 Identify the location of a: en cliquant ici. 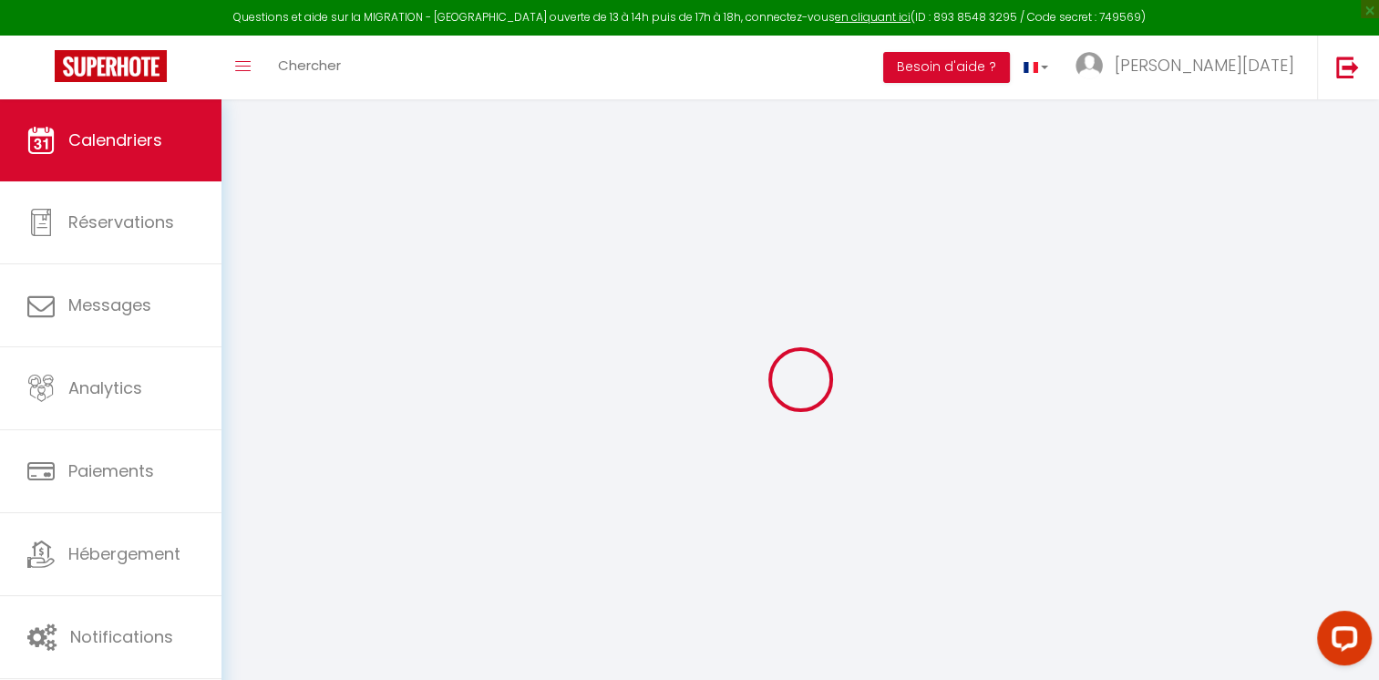
(872, 16).